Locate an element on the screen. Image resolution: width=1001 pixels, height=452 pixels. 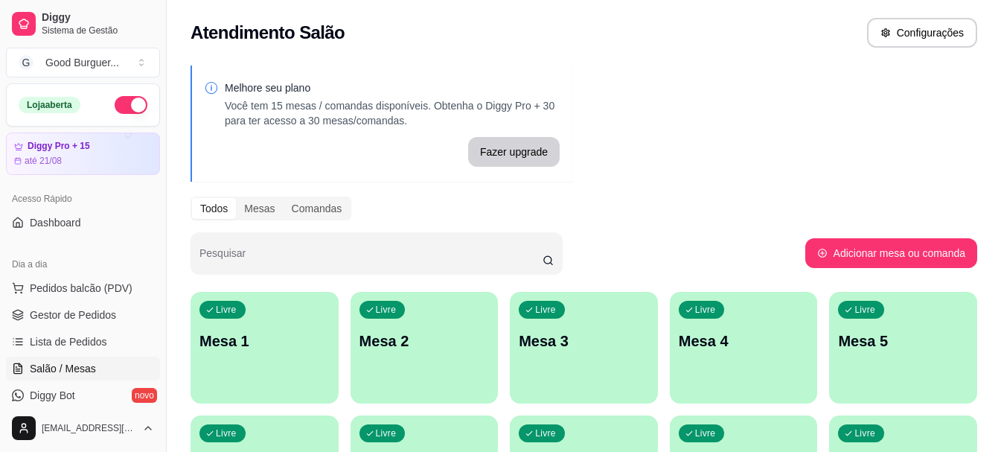
button: Pedidos balcão (PDV) is located at coordinates (83, 288).